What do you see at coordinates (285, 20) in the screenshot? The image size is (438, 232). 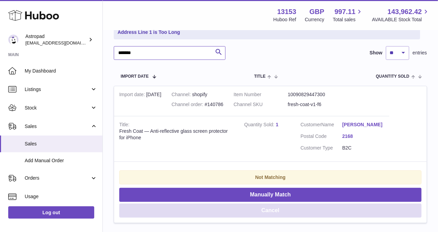 I see `div: Huboo Ref` at bounding box center [285, 20].